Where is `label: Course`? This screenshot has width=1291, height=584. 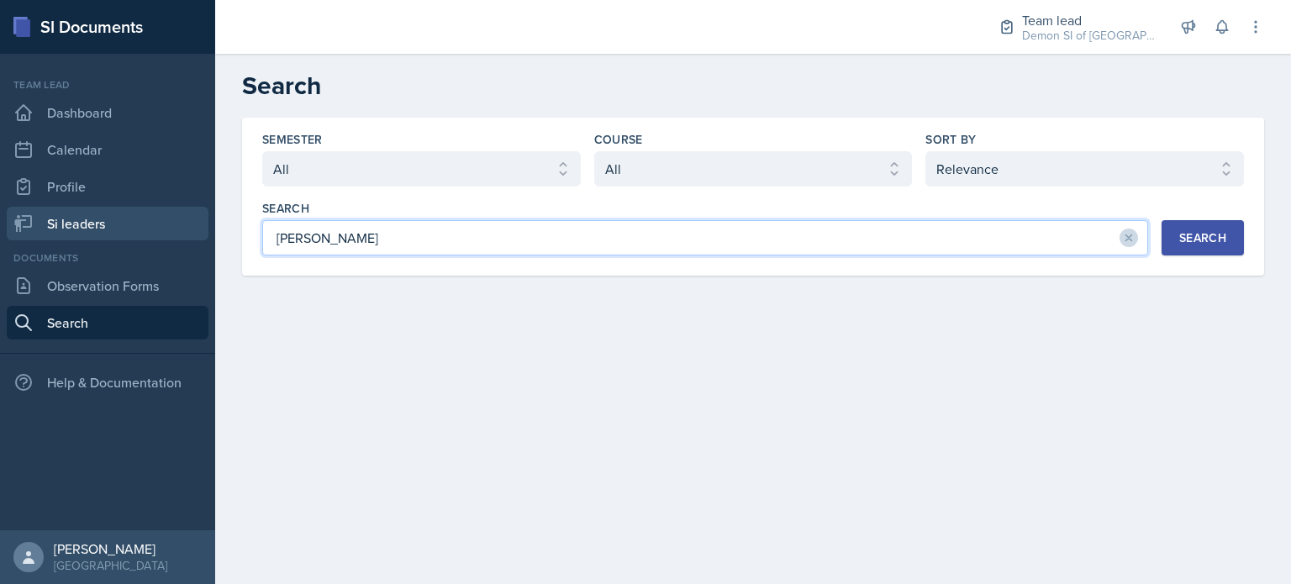 label: Course is located at coordinates (619, 140).